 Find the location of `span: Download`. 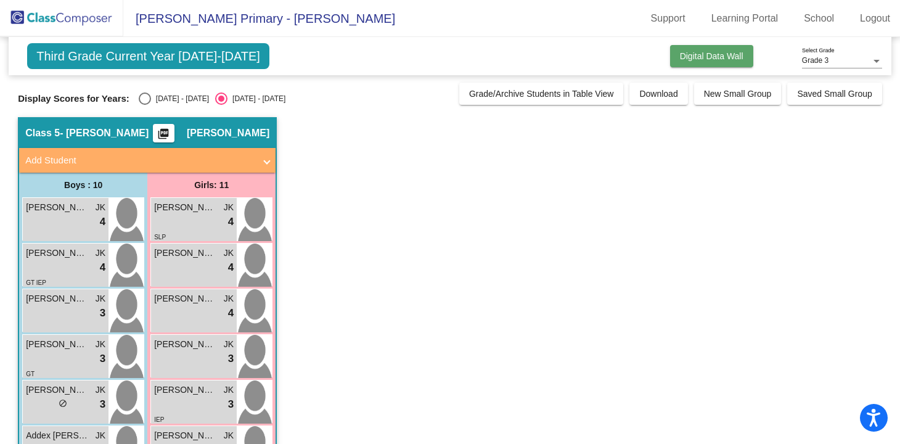

span: Download is located at coordinates (658, 94).